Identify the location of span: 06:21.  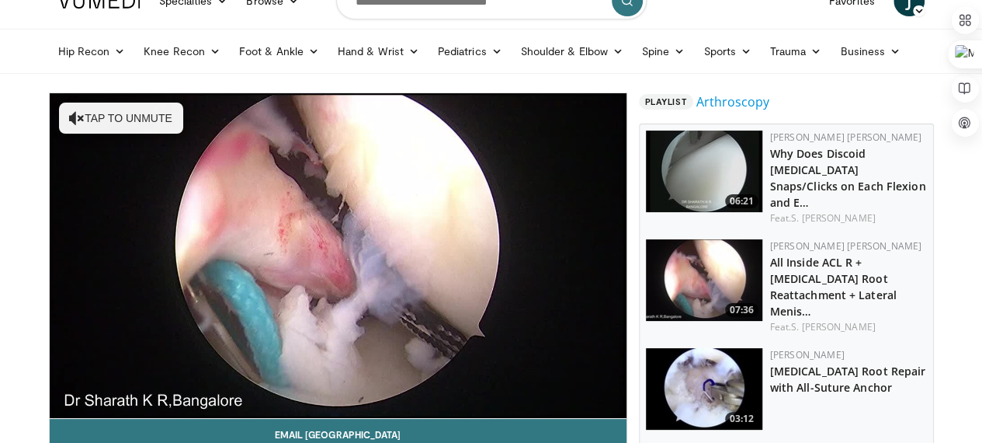
(742, 201).